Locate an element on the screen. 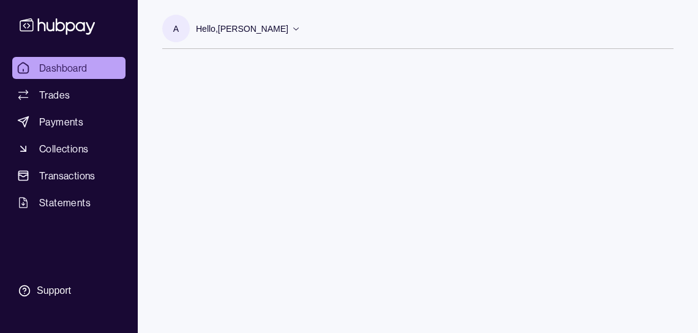  a: Statements is located at coordinates (69, 203).